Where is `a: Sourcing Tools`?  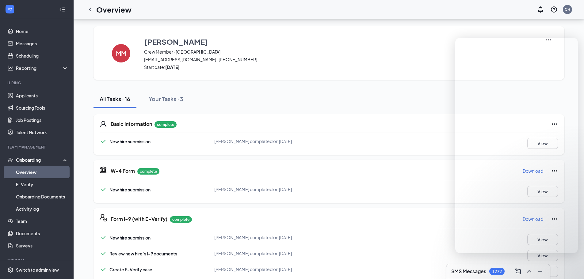
a: Sourcing Tools is located at coordinates (42, 108).